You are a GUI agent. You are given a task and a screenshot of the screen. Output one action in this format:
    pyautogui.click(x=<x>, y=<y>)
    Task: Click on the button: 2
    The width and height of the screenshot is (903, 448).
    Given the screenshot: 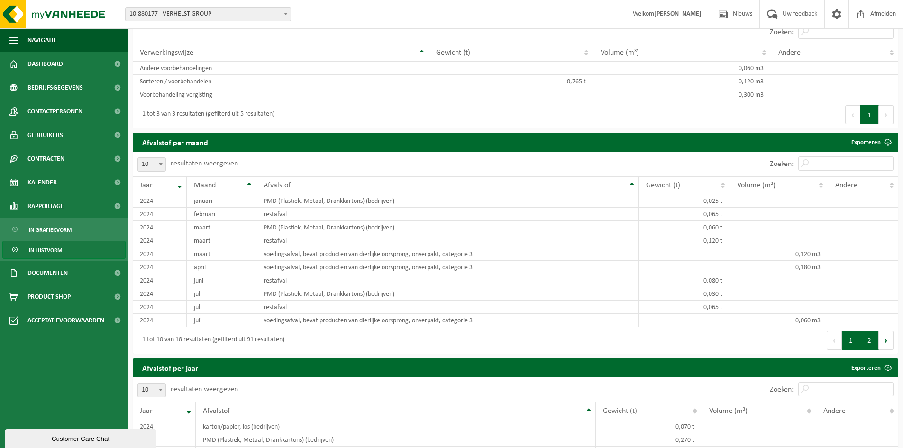 What is the action you would take?
    pyautogui.click(x=869, y=340)
    